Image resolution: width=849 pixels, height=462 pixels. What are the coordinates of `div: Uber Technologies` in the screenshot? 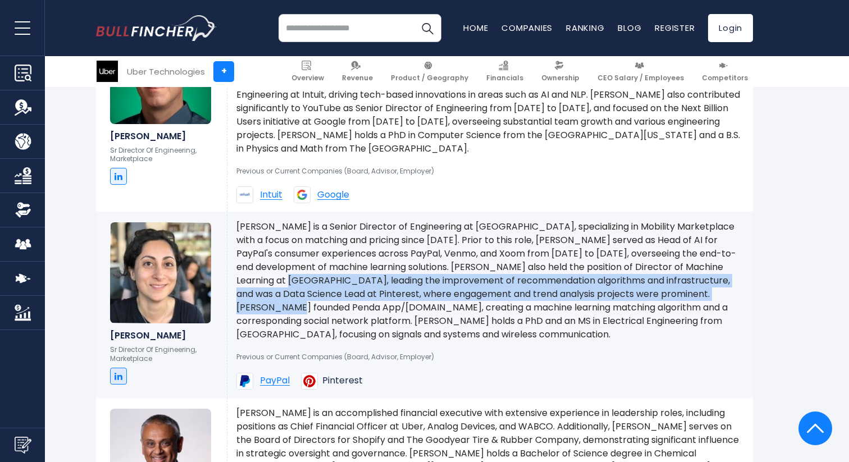 It's located at (166, 71).